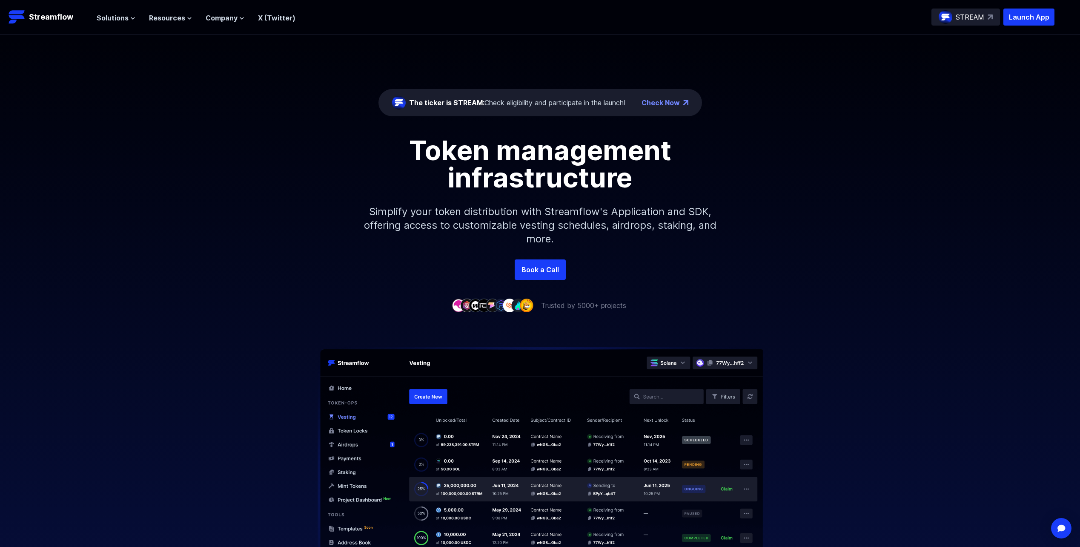 The width and height of the screenshot is (1080, 547). What do you see at coordinates (501, 305) in the screenshot?
I see `img: company-6` at bounding box center [501, 305].